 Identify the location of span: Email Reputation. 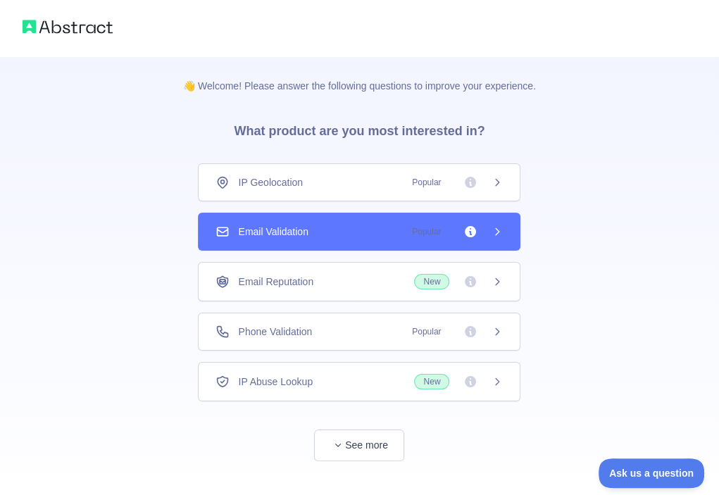
(275, 282).